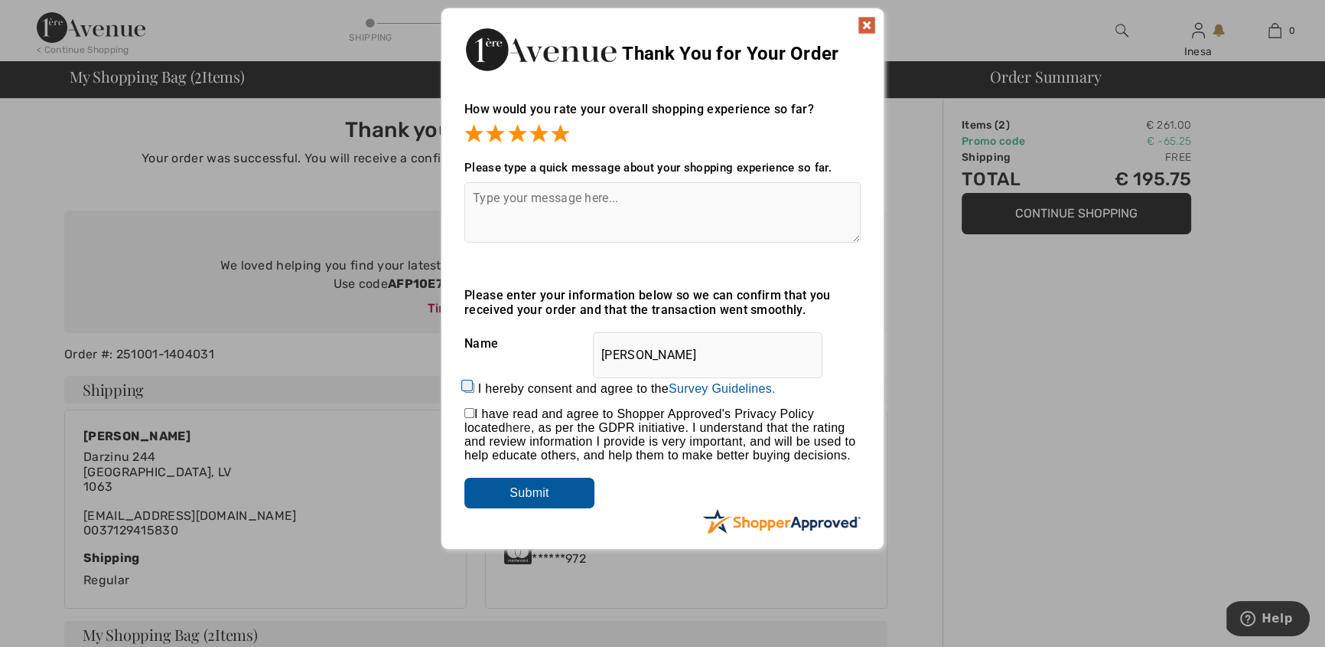 The height and width of the screenshot is (647, 1325). Describe the element at coordinates (663, 168) in the screenshot. I see `div: Please type a quick message about your shopping experience so far.` at that location.